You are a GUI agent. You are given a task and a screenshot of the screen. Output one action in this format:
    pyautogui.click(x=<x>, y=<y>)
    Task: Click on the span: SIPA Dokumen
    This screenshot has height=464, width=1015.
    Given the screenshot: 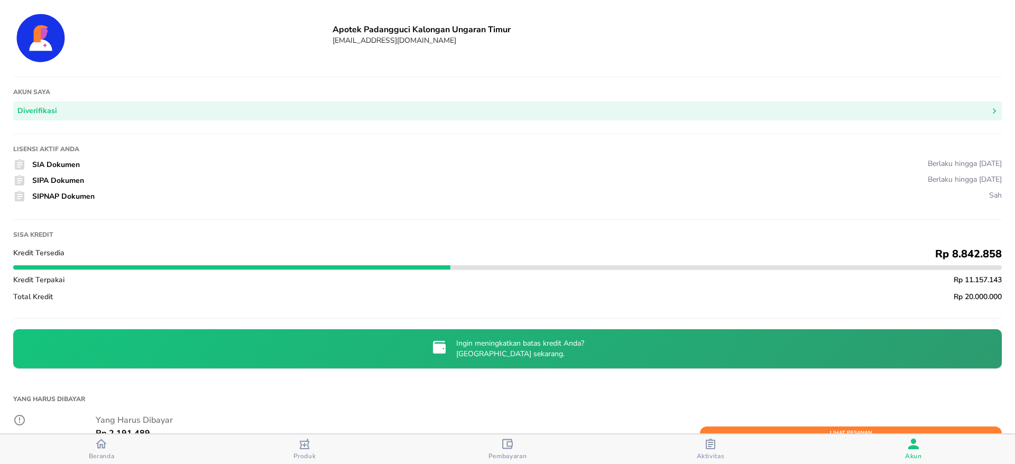 What is the action you would take?
    pyautogui.click(x=58, y=180)
    